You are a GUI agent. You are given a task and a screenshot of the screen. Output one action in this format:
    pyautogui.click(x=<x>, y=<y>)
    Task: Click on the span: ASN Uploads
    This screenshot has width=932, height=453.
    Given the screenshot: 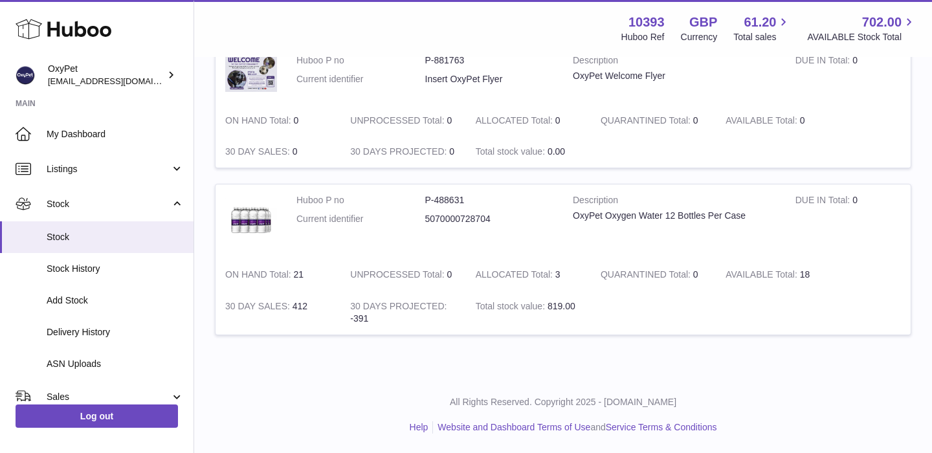 What is the action you would take?
    pyautogui.click(x=115, y=364)
    